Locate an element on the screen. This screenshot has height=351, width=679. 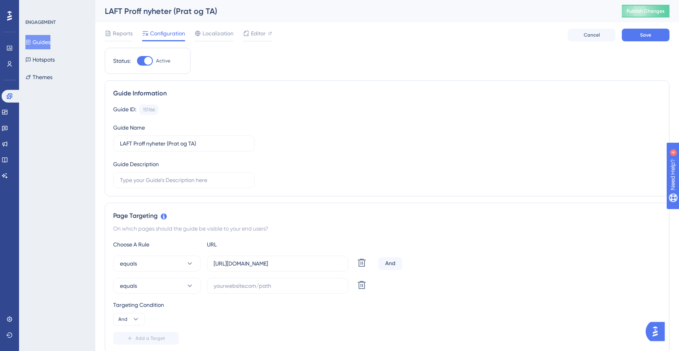
span: Configuration is located at coordinates (168, 33).